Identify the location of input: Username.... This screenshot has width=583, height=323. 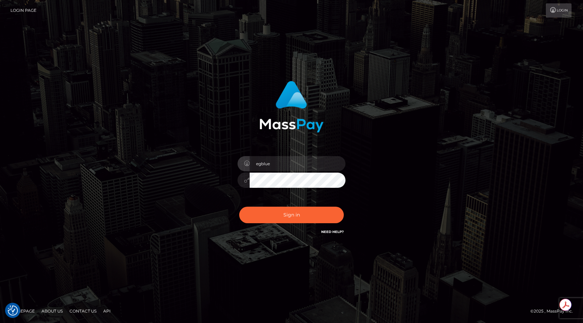
(298, 164).